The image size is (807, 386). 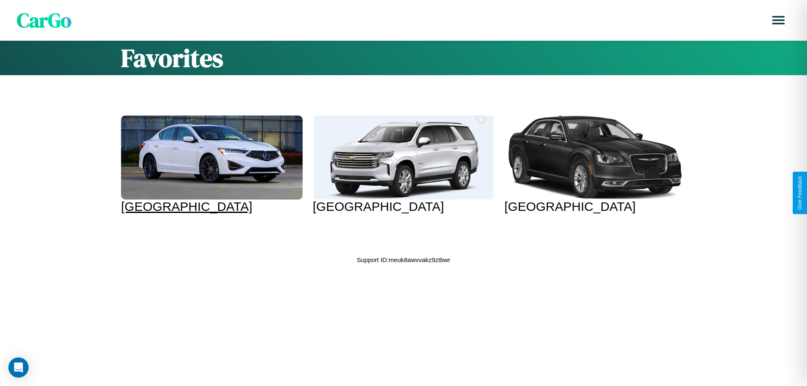 What do you see at coordinates (403, 260) in the screenshot?
I see `p: Support ID: meuk8awvvakz9ztbwr` at bounding box center [403, 260].